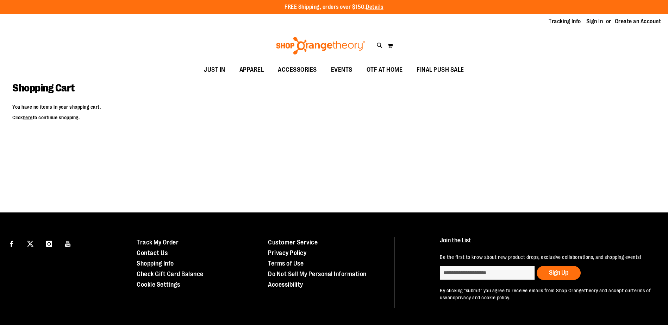 This screenshot has height=325, width=668. What do you see at coordinates (545, 294) in the screenshot?
I see `a: terms of use` at bounding box center [545, 294].